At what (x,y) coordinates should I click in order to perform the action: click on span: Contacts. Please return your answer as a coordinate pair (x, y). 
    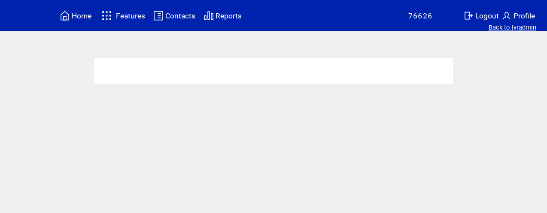
    Looking at the image, I should click on (180, 16).